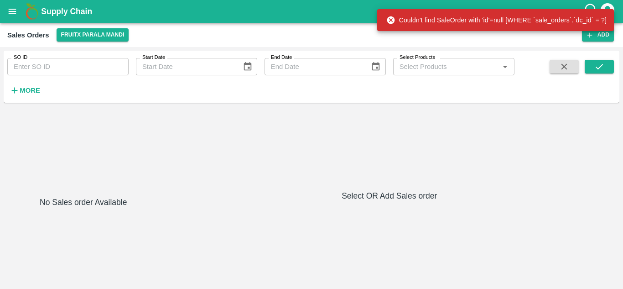 The image size is (623, 289). What do you see at coordinates (67, 11) in the screenshot?
I see `b: Supply Chain` at bounding box center [67, 11].